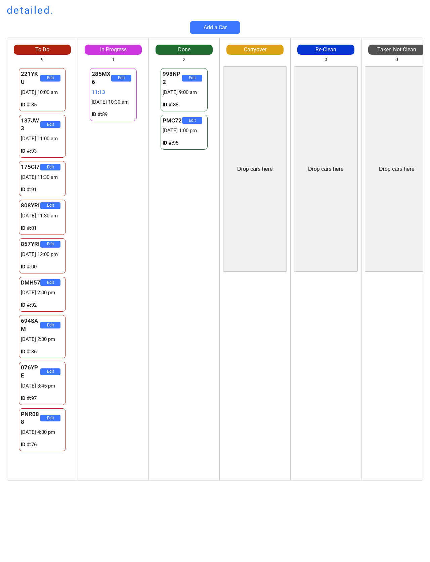 This screenshot has height=562, width=430. What do you see at coordinates (31, 125) in the screenshot?
I see `div: 137JW3` at bounding box center [31, 125].